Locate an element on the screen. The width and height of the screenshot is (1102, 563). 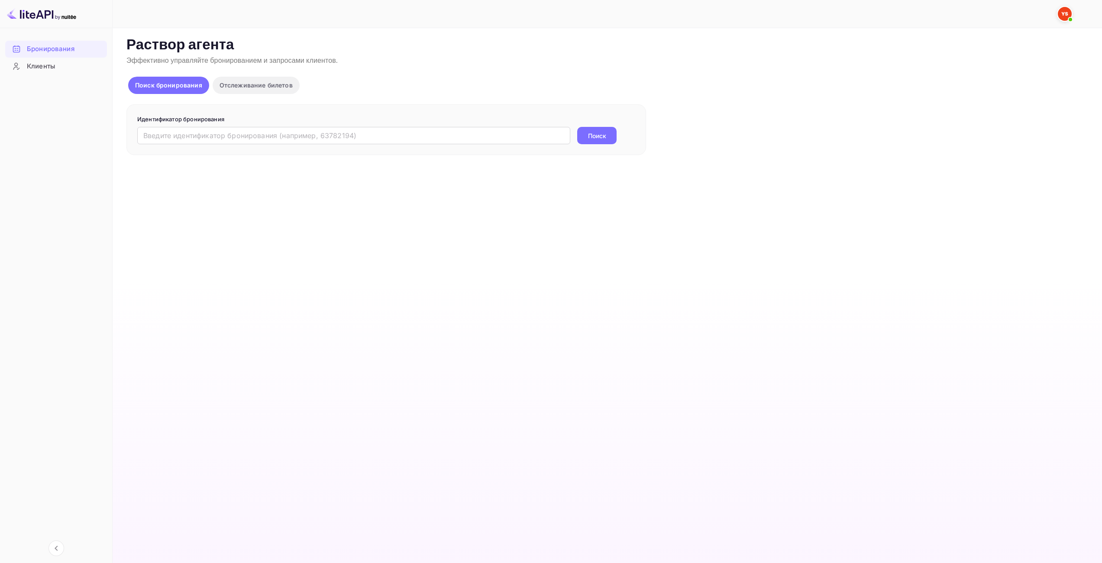
ya-tr-span: Эффективно управляйте бронированием и запросами клиентов. is located at coordinates (232, 61).